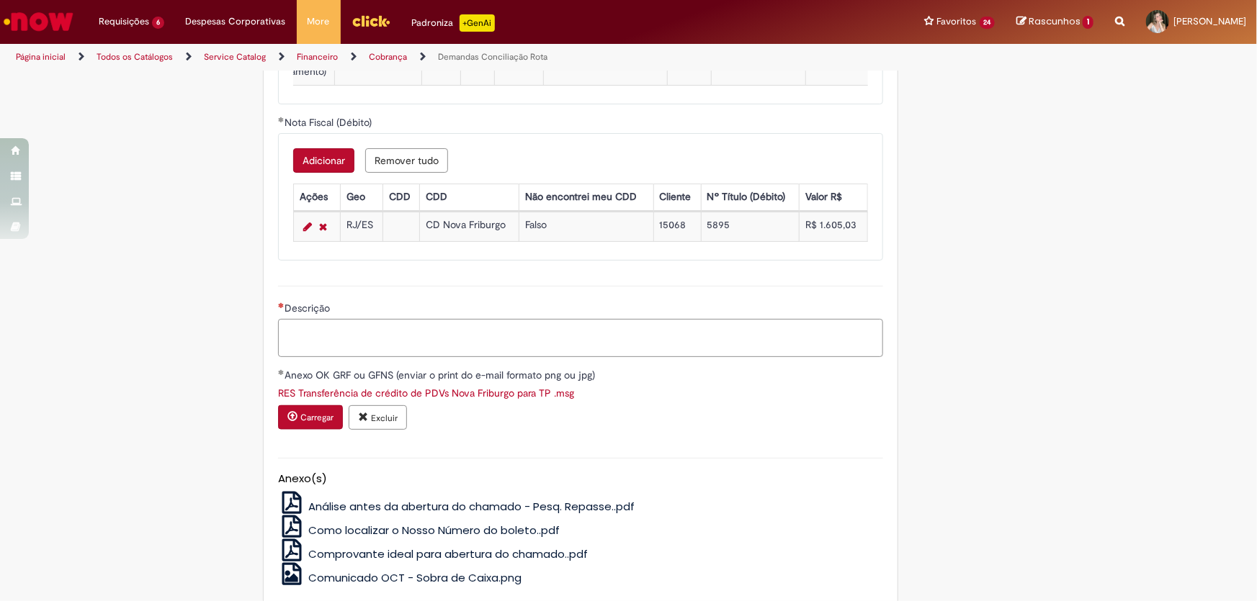 The image size is (1257, 601). Describe the element at coordinates (471, 506) in the screenshot. I see `span: Análise antes da abertura do chamado - Pesq. Repasse..pdf` at that location.